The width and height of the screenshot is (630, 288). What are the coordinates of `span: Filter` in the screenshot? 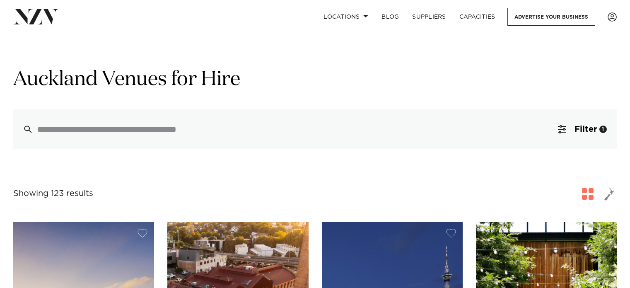 It's located at (586, 129).